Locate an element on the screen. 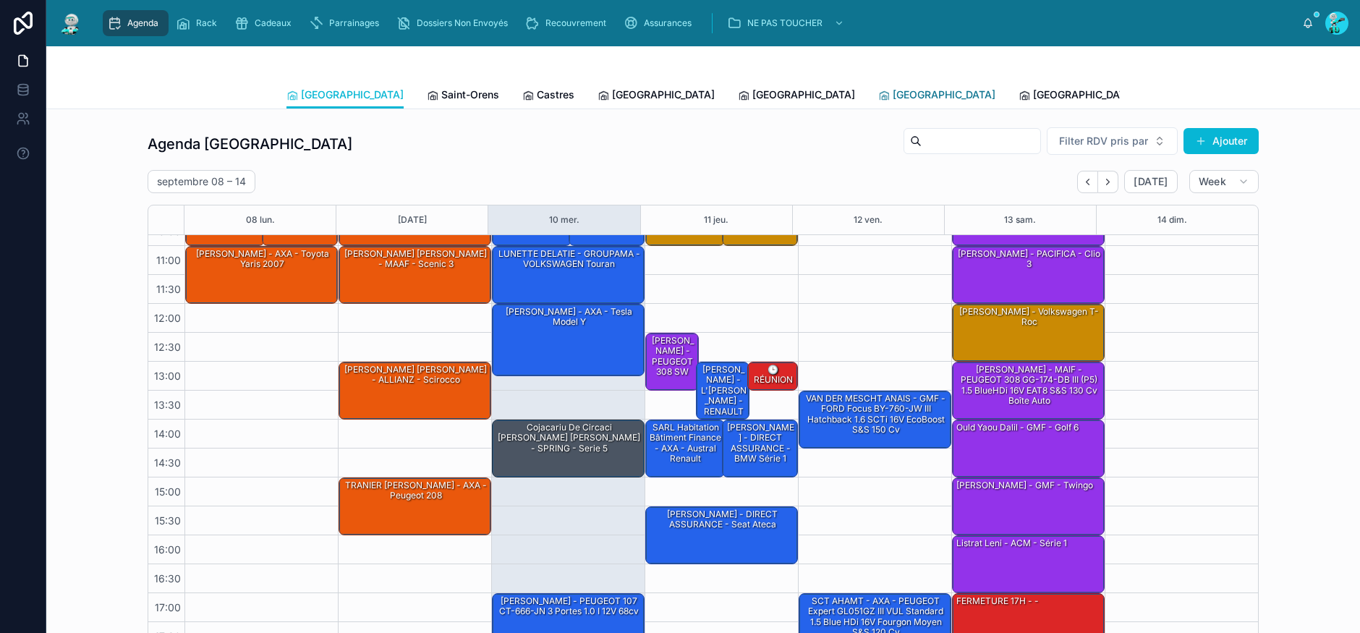 The height and width of the screenshot is (633, 1360). div: FERMETURE 17H - - is located at coordinates (998, 601).